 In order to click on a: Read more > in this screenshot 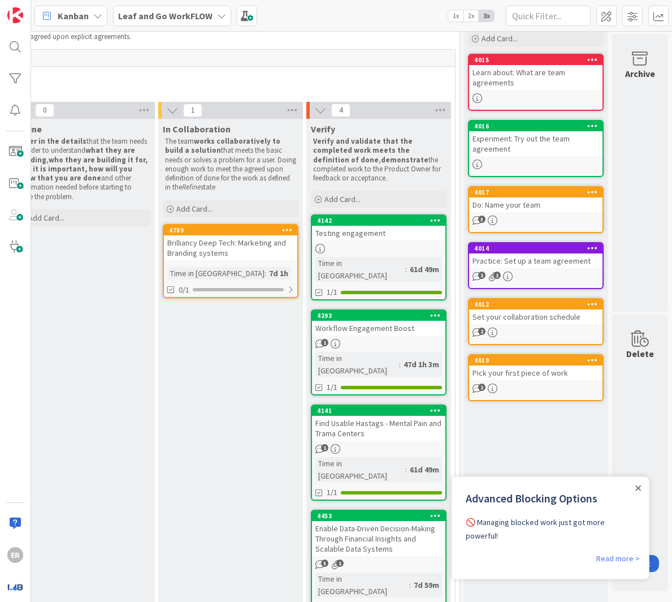, I will do `click(166, 82)`.